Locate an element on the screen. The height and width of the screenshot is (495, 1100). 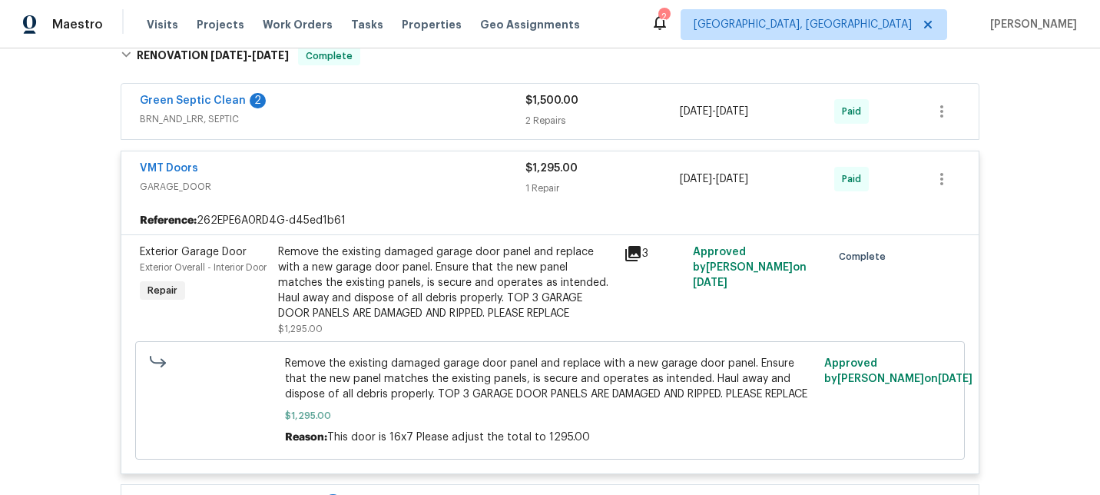
h6: RENOVATION is located at coordinates (213, 56).